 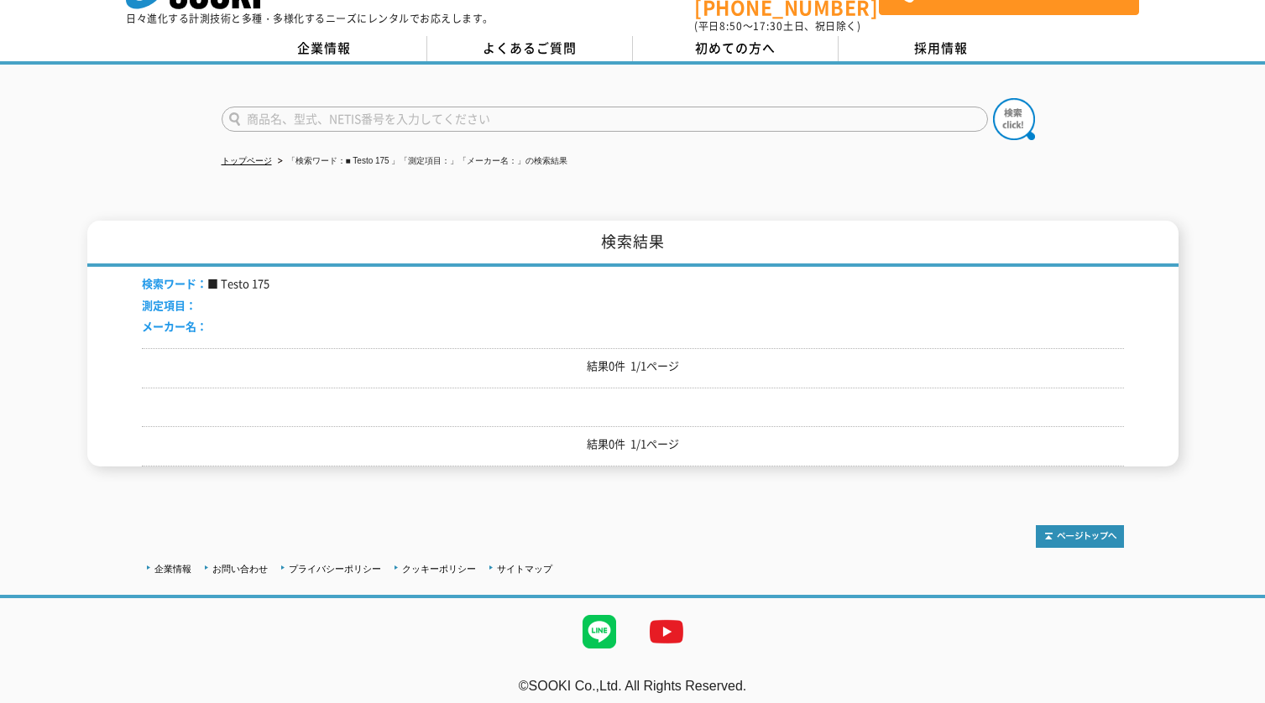 I want to click on a: プライバシーポリシー, so click(x=335, y=569).